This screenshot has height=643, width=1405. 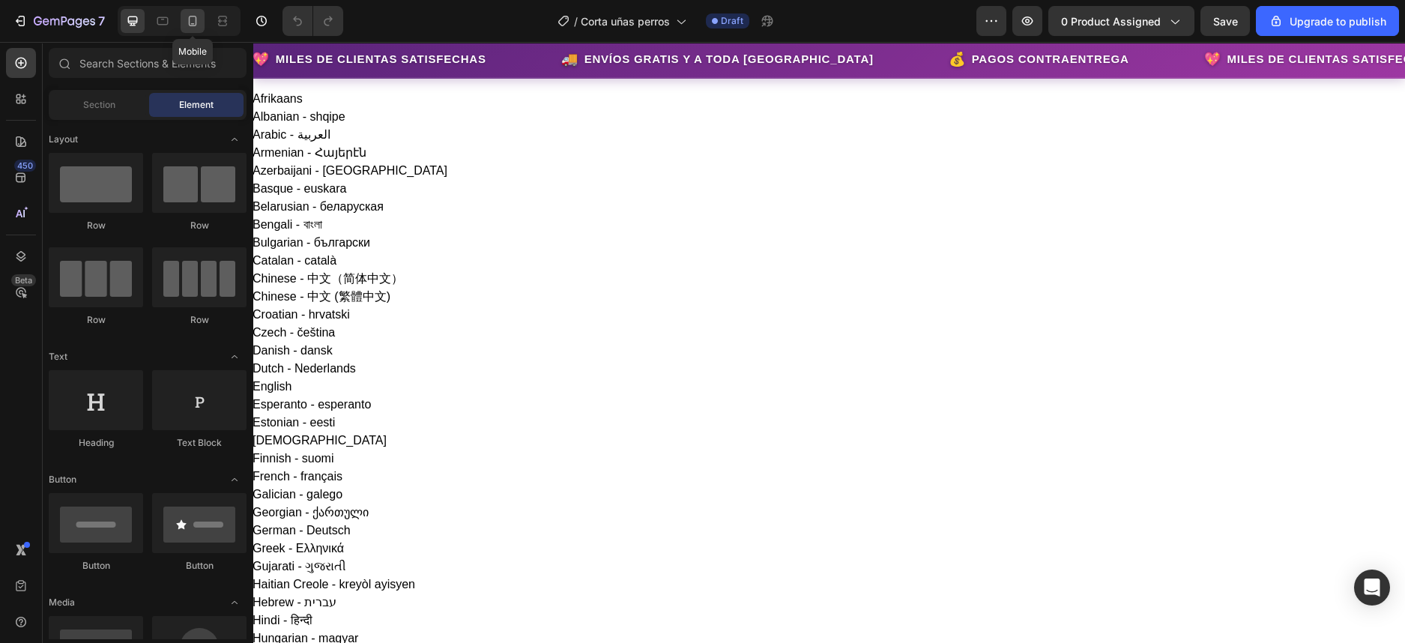 What do you see at coordinates (199, 443) in the screenshot?
I see `div: Text Block` at bounding box center [199, 443].